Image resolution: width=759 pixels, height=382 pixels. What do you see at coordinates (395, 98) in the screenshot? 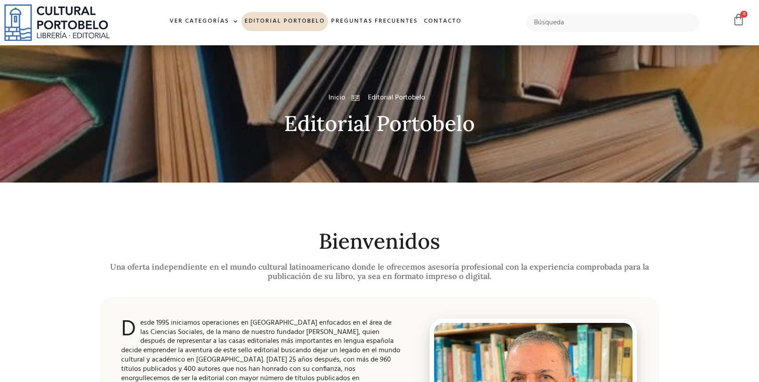
I see `span: Editorial Portobelo` at bounding box center [395, 98].